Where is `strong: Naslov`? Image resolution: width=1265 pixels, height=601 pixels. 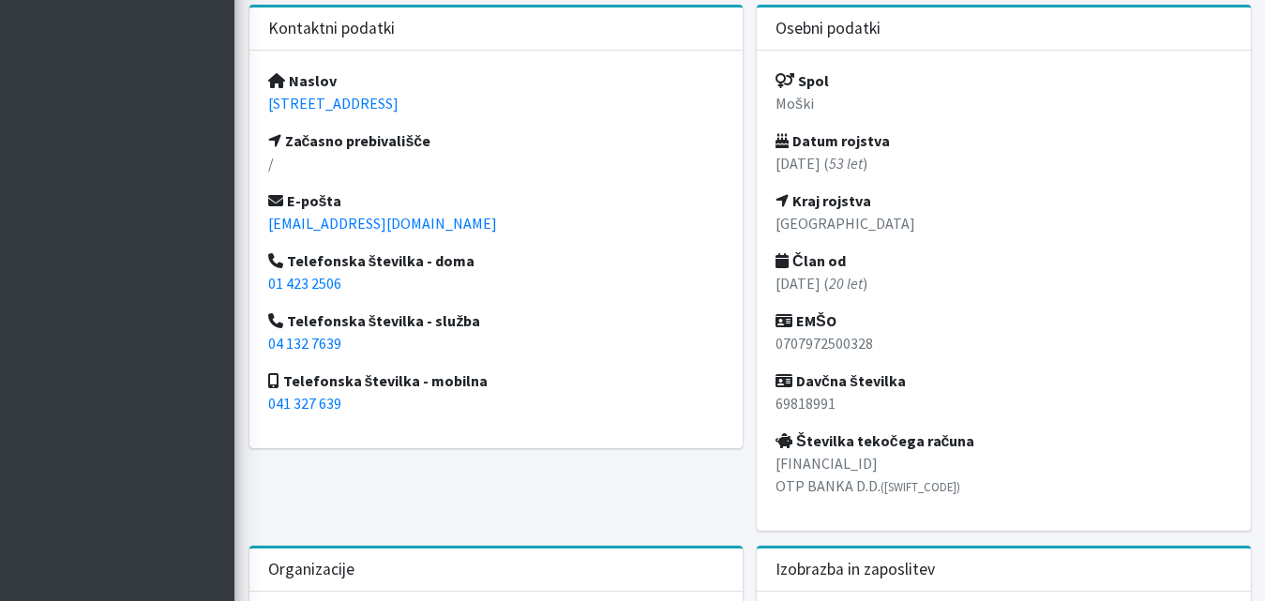 strong: Naslov is located at coordinates (302, 81).